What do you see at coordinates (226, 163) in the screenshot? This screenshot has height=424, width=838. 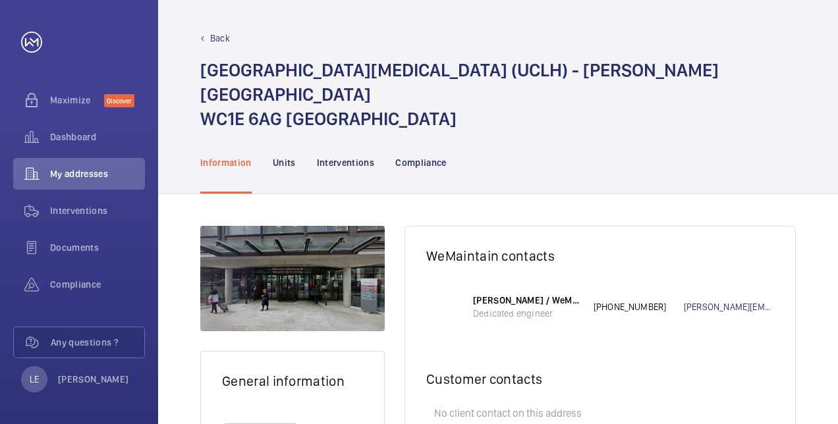 I see `p: Information` at bounding box center [226, 163].